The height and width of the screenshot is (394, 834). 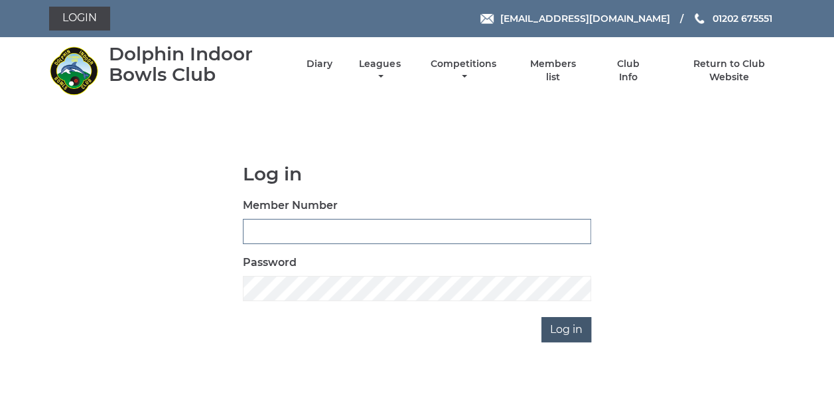 I want to click on span: 01202 675551, so click(x=742, y=19).